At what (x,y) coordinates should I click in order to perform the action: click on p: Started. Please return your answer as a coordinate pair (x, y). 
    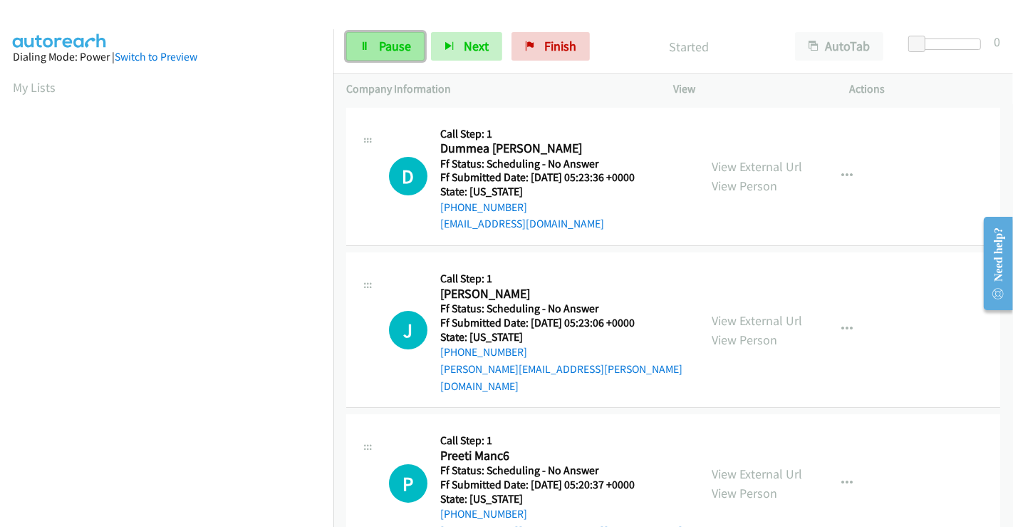
    Looking at the image, I should click on (689, 46).